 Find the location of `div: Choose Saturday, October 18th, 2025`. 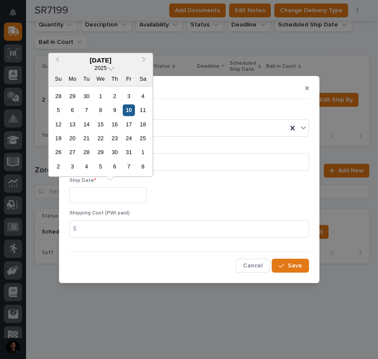

div: Choose Saturday, October 18th, 2025 is located at coordinates (143, 124).